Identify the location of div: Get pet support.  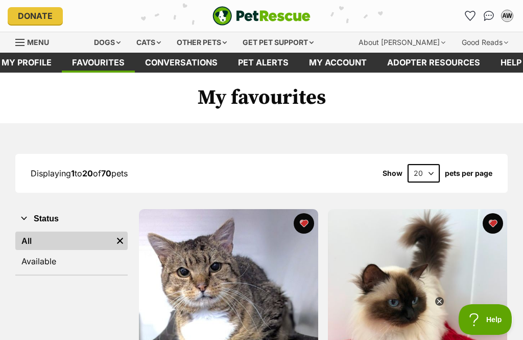
(278, 42).